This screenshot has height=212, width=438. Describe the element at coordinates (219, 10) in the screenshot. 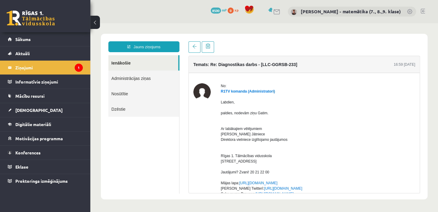

I see `a: 8500 mP` at that location.